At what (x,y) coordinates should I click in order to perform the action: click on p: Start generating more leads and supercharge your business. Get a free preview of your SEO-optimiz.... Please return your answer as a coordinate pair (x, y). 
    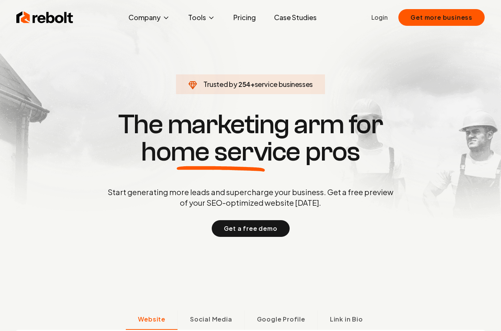
    Looking at the image, I should click on (250, 197).